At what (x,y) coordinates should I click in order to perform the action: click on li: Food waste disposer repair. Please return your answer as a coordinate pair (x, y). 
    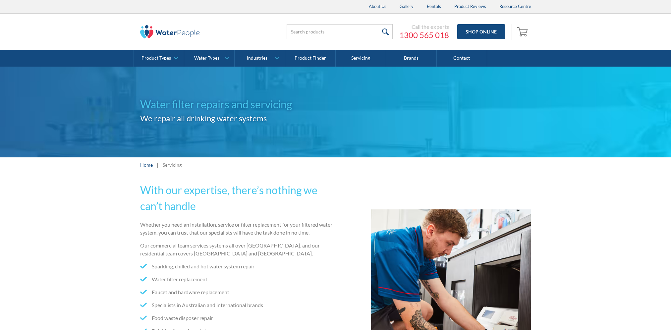
    Looking at the image, I should click on (237, 318).